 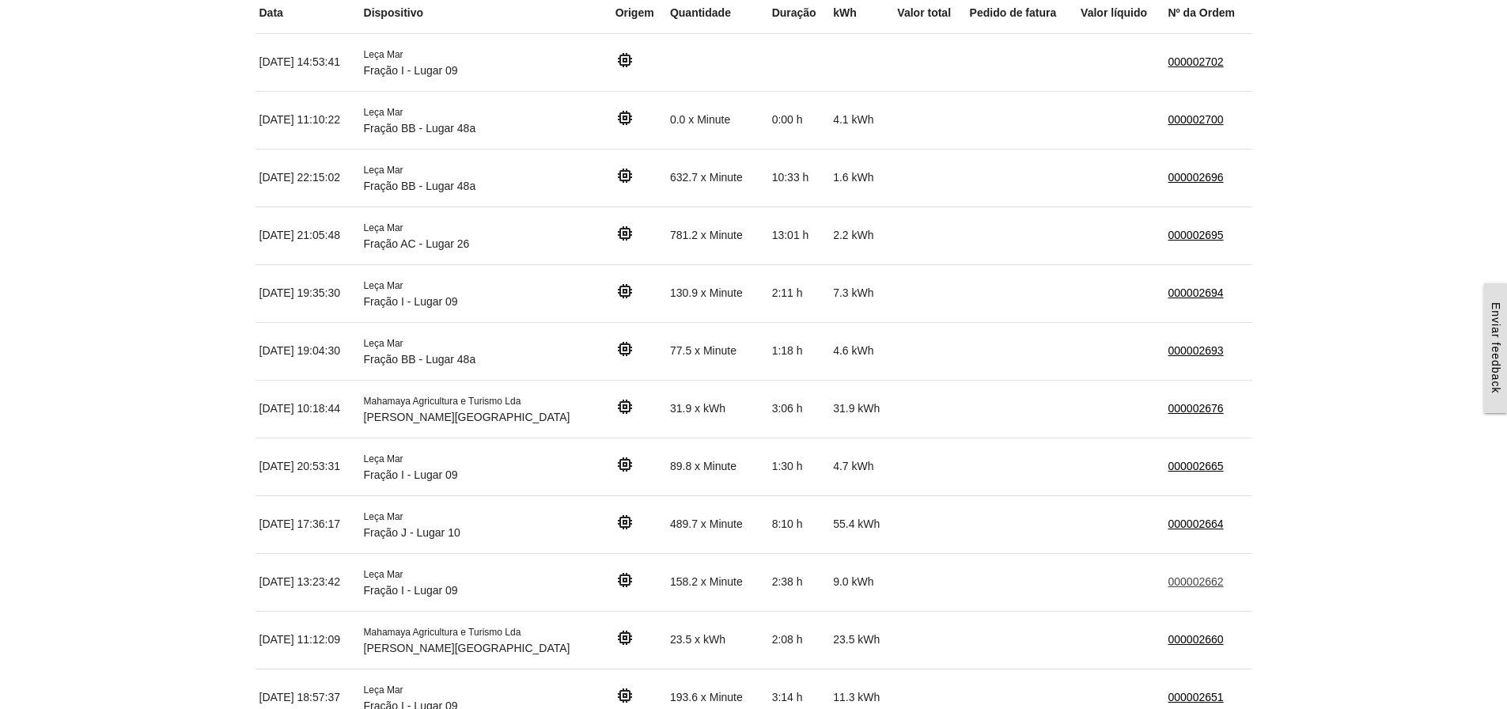 What do you see at coordinates (799, 639) in the screenshot?
I see `td: 2:08 h` at bounding box center [799, 639].